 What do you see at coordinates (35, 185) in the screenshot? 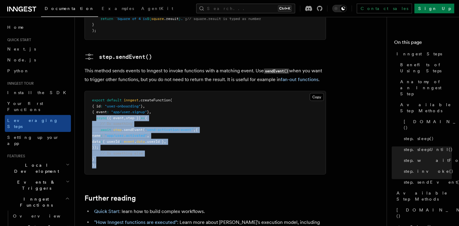
I see `span: Events & Triggers` at bounding box center [35, 185].